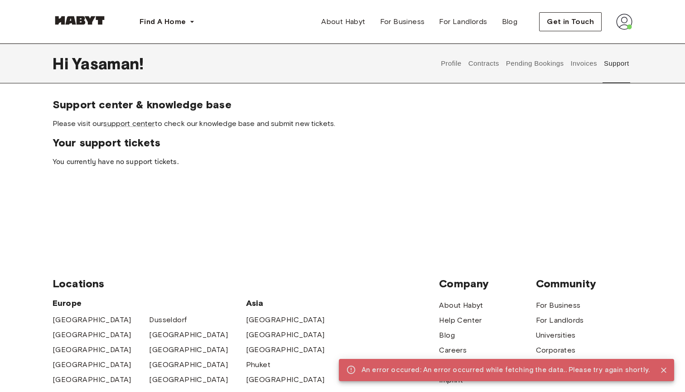  I want to click on button: Pending Bookings, so click(535, 63).